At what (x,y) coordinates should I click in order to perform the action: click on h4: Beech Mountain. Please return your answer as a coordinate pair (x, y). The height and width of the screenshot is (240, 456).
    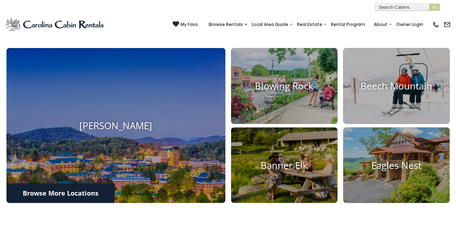
    Looking at the image, I should click on (396, 85).